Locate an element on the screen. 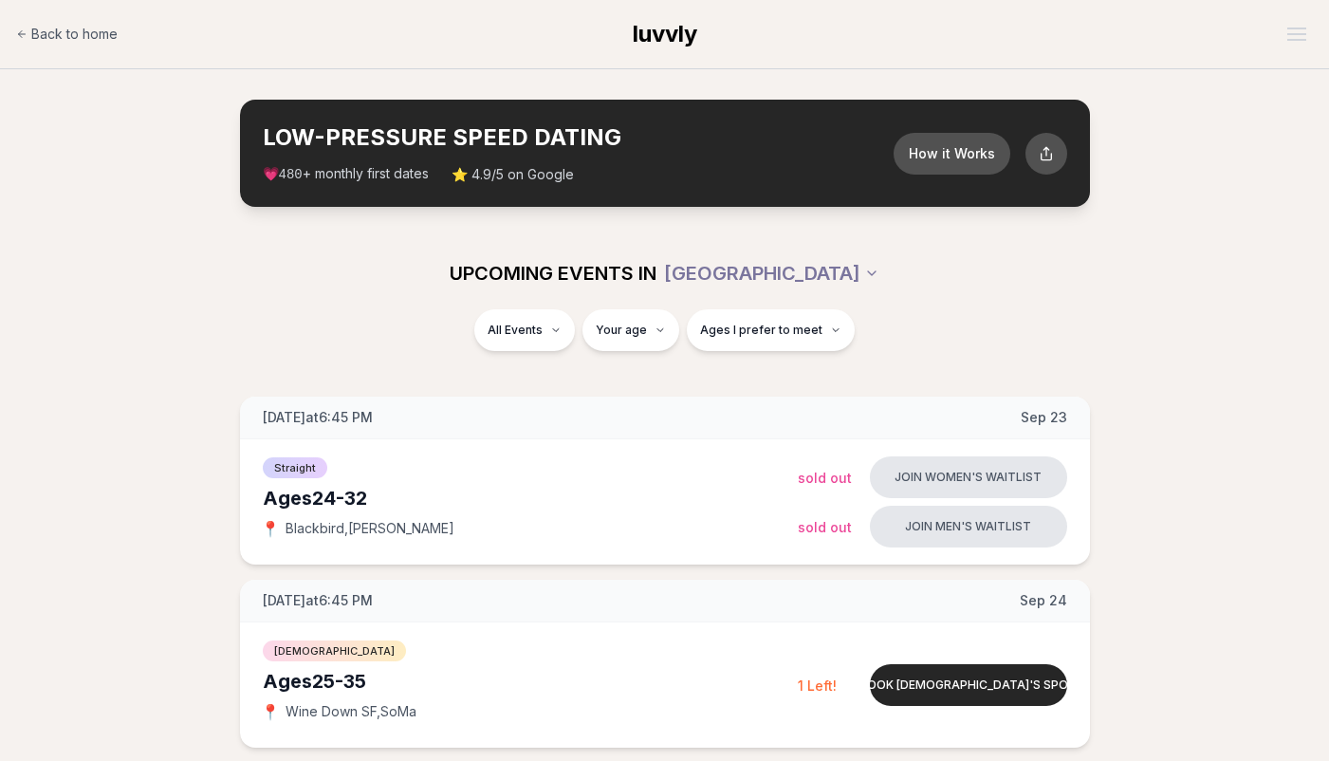 Image resolution: width=1329 pixels, height=761 pixels. button: All Events is located at coordinates (524, 330).